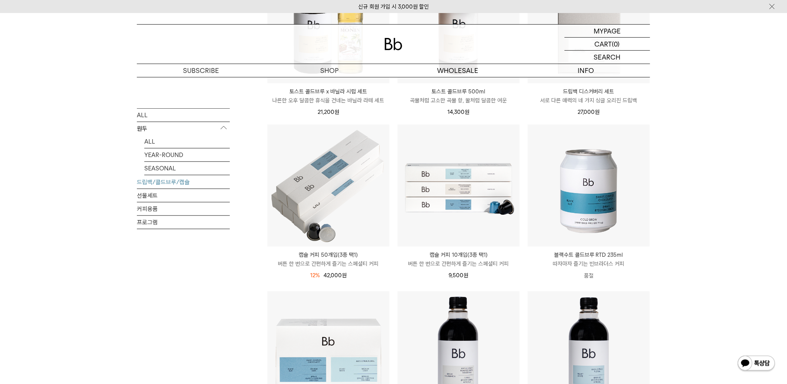 This screenshot has height=384, width=787. I want to click on p: WHOLESALE, so click(457, 70).